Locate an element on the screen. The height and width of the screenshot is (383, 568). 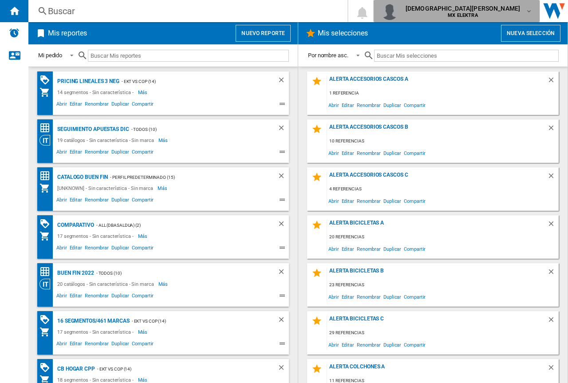
h2: Mis selecciones is located at coordinates (343, 33).